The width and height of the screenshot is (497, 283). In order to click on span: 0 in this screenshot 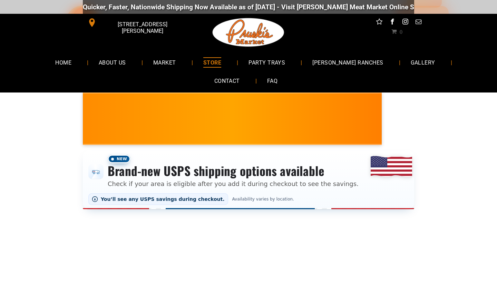, I will do `click(401, 31)`.